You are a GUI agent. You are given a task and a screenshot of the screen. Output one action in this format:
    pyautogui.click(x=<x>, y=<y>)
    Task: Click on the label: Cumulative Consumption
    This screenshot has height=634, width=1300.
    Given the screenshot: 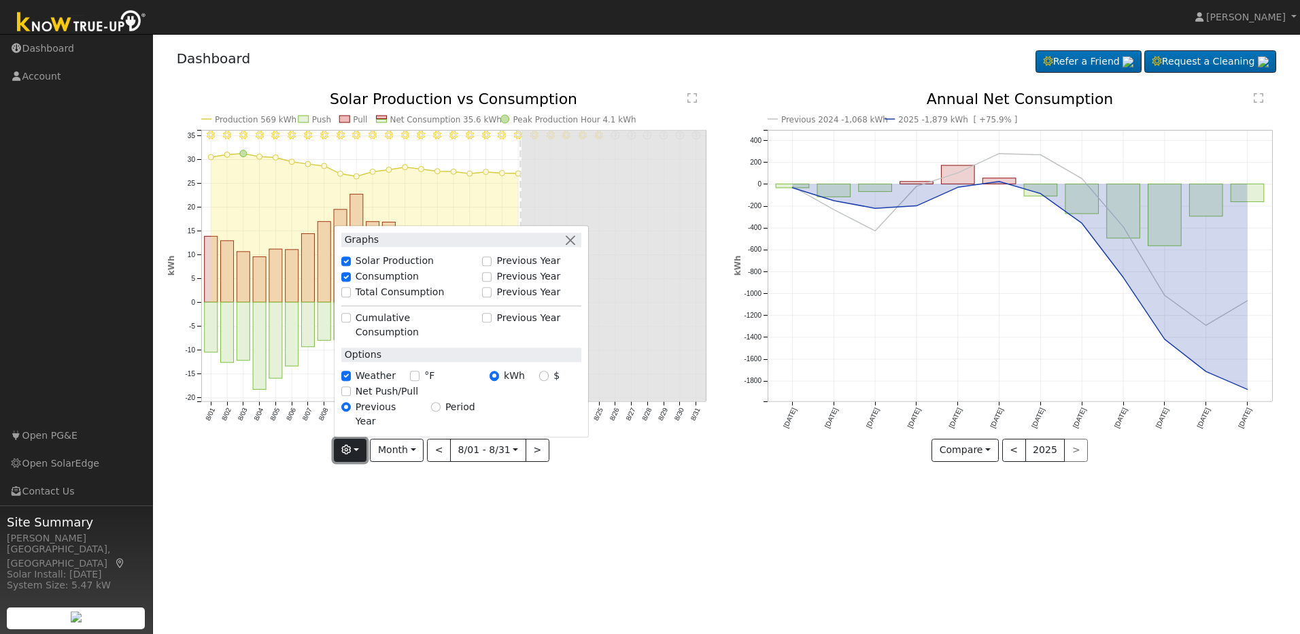 What is the action you would take?
    pyautogui.click(x=415, y=325)
    